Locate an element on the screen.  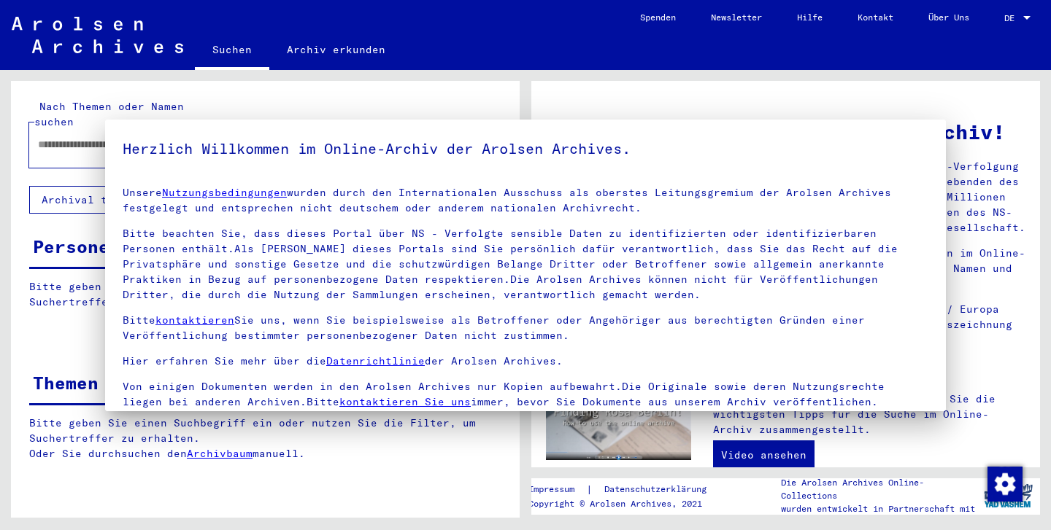
a: Datenrichtlinie is located at coordinates (375, 361).